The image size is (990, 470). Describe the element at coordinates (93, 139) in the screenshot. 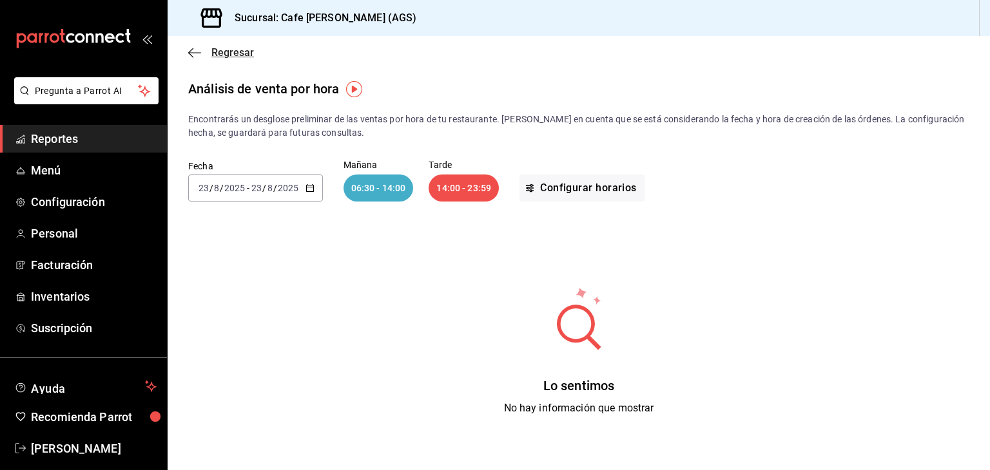

I see `span: Reportes` at that location.